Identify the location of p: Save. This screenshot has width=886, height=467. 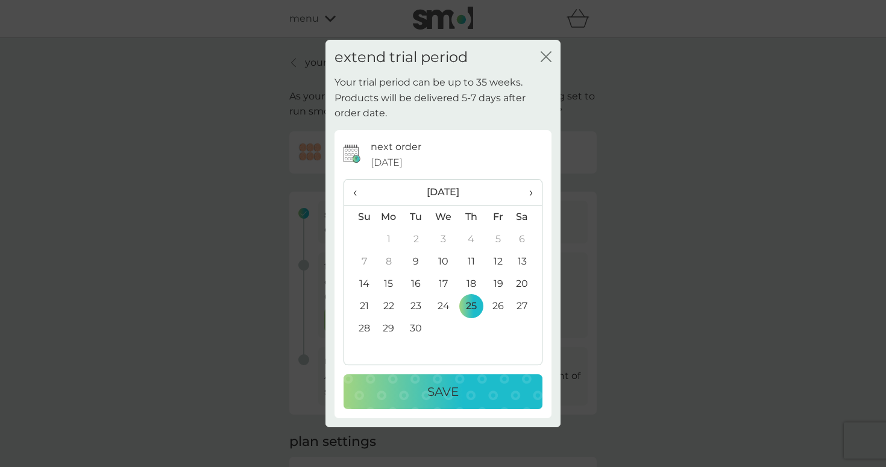
(443, 392).